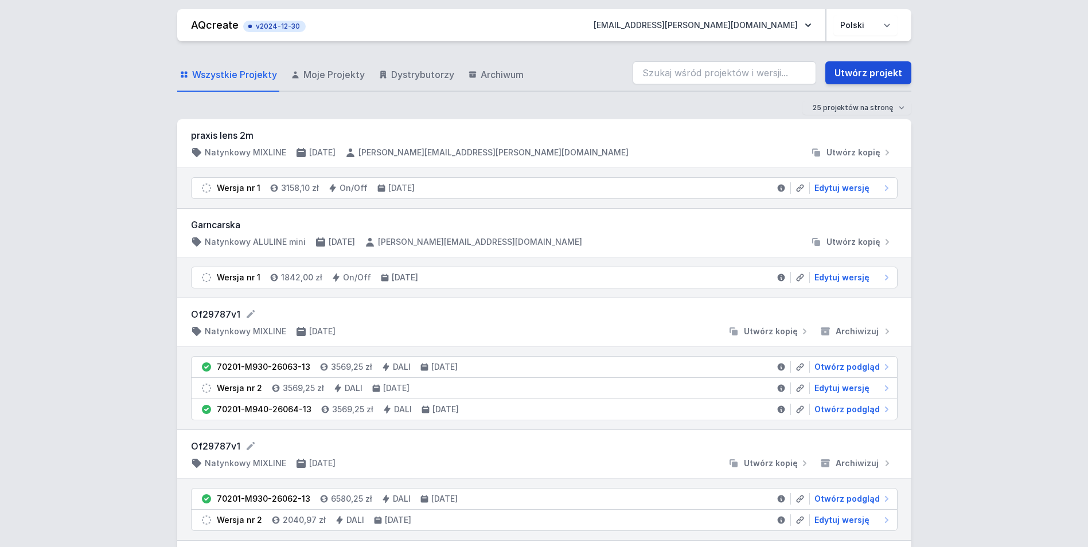 The image size is (1088, 547). I want to click on div: 70201-M930-26062-13, so click(263, 499).